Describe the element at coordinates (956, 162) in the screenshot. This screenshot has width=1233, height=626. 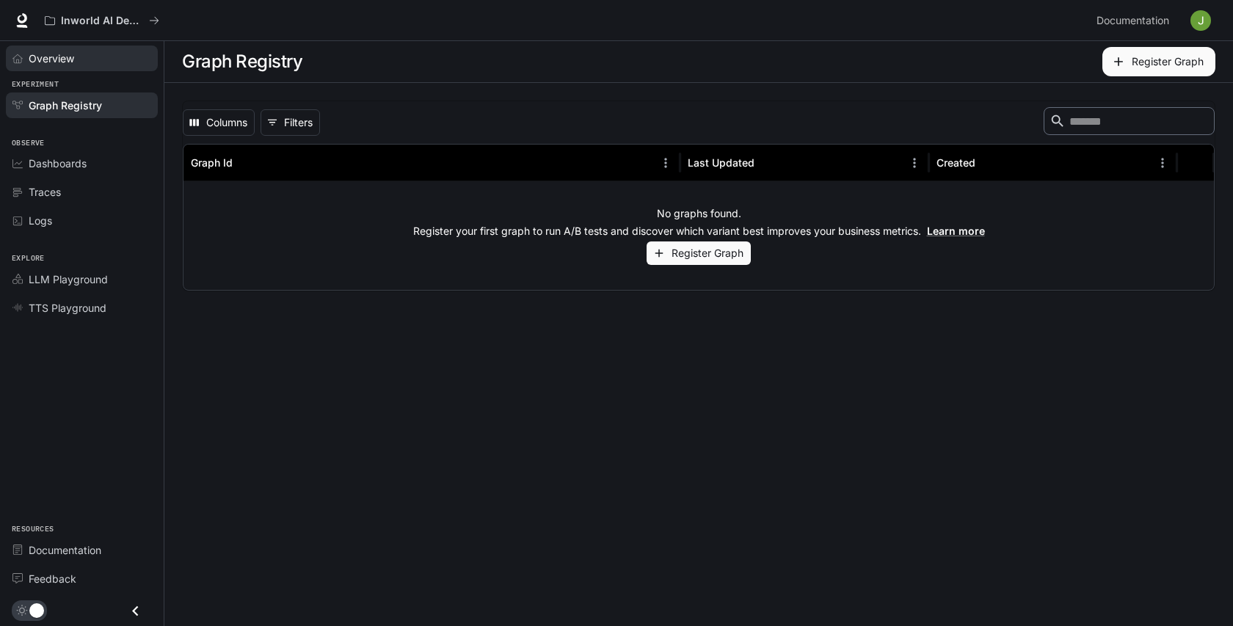
I see `div: Created` at that location.